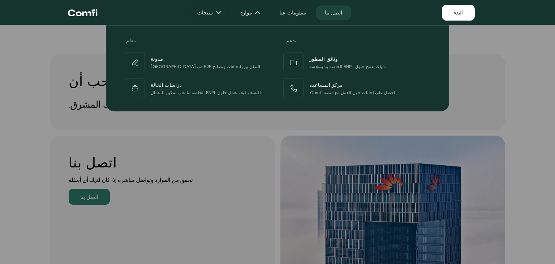 The image size is (555, 264). What do you see at coordinates (83, 13) in the screenshot?
I see `a: العودة إلى أعلى الصفحة الرئيسية لـ Comfi` at bounding box center [83, 13].